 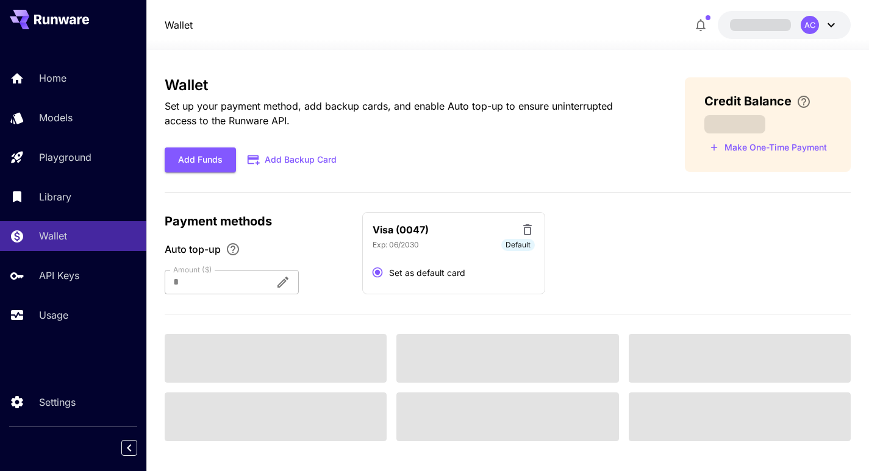 I want to click on div: AC, so click(x=810, y=25).